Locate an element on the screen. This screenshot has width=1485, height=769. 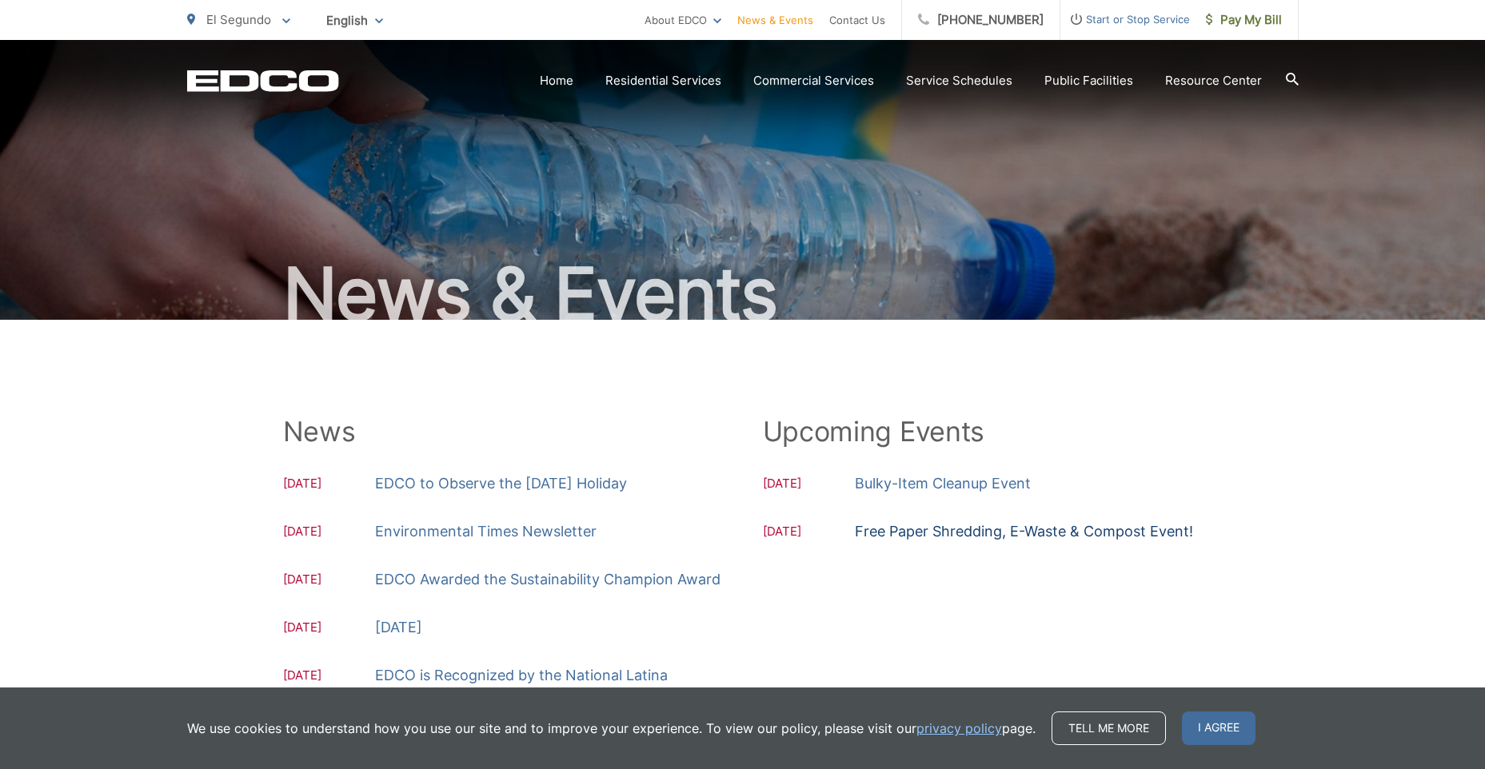
a: Public Facilities is located at coordinates (1088, 81).